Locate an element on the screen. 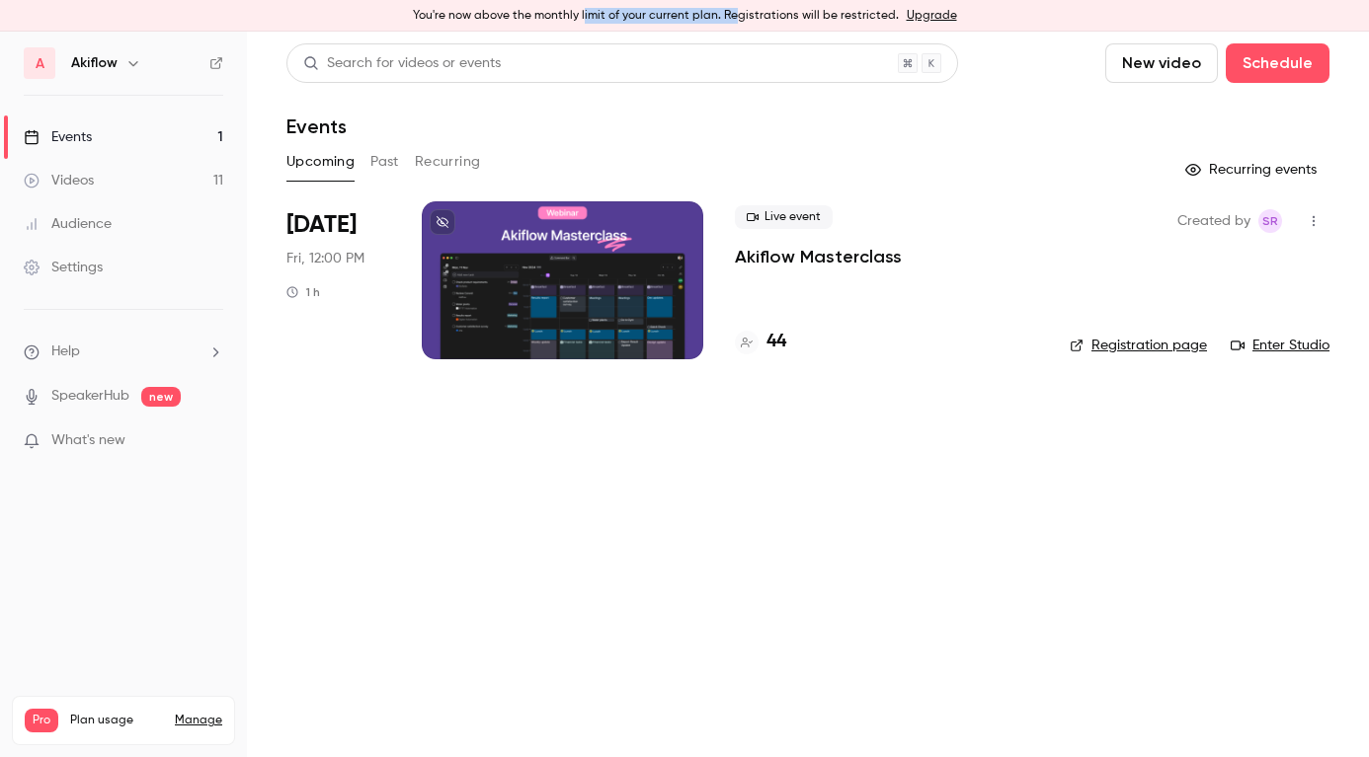 Image resolution: width=1369 pixels, height=757 pixels. span: Help is located at coordinates (65, 352).